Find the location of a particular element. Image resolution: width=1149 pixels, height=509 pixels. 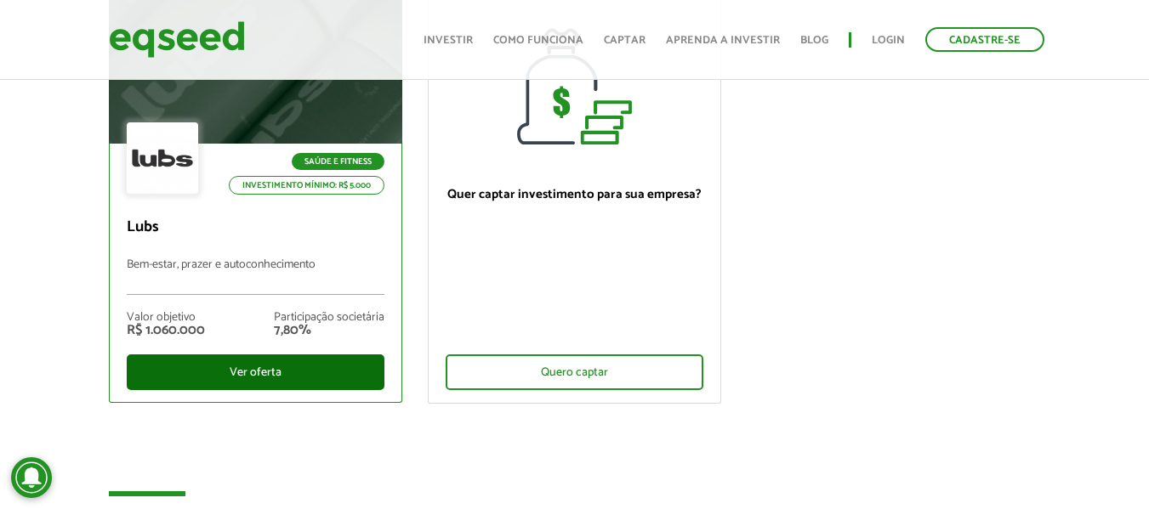

p: Lubs is located at coordinates (255, 228).